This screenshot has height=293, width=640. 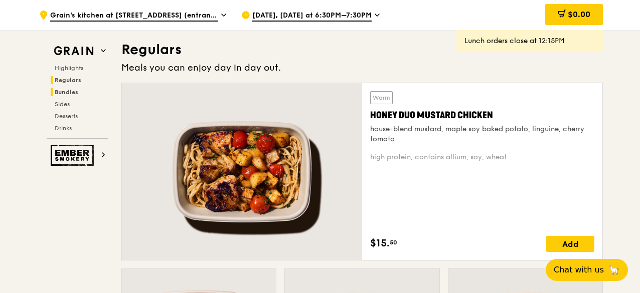 I want to click on div: Add, so click(x=570, y=244).